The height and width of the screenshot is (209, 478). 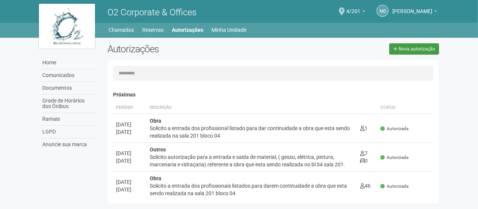 I want to click on a: Ramais, so click(x=68, y=119).